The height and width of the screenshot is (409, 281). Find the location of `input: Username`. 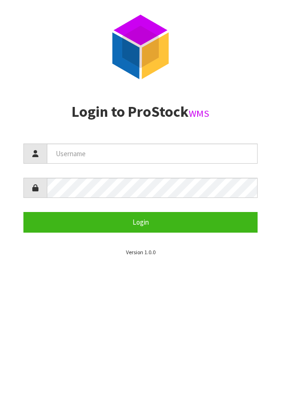

input: Username is located at coordinates (152, 153).